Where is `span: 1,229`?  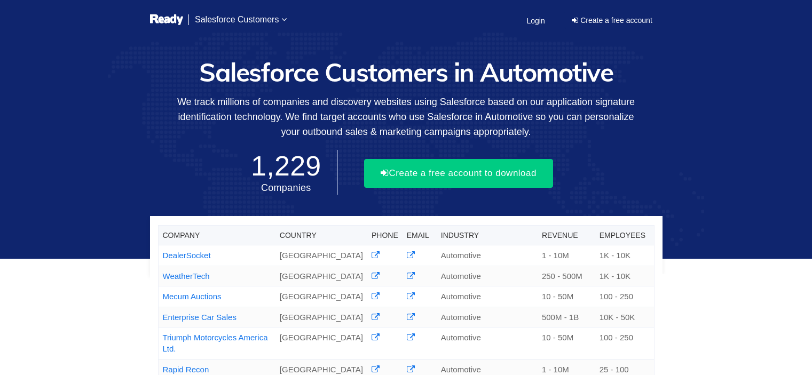 span: 1,229 is located at coordinates (286, 166).